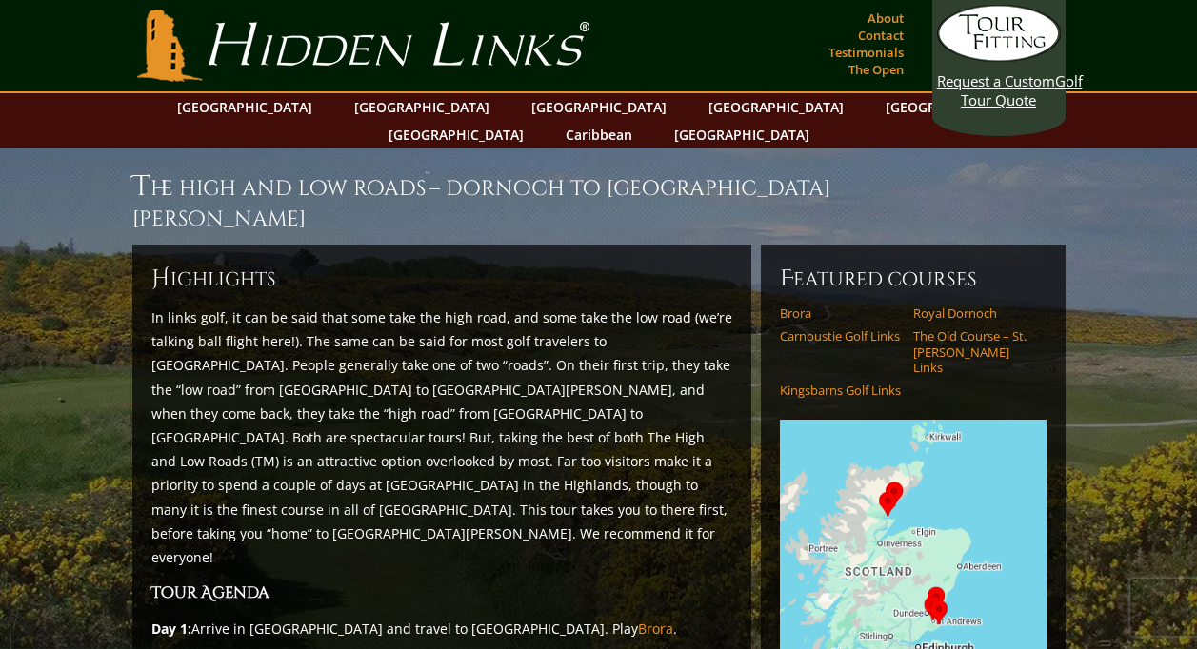 The image size is (1197, 649). Describe the element at coordinates (865, 52) in the screenshot. I see `a: Testimonials` at that location.